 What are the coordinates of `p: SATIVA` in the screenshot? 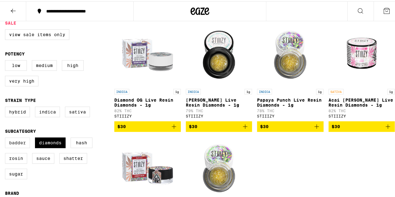 It's located at (336, 91).